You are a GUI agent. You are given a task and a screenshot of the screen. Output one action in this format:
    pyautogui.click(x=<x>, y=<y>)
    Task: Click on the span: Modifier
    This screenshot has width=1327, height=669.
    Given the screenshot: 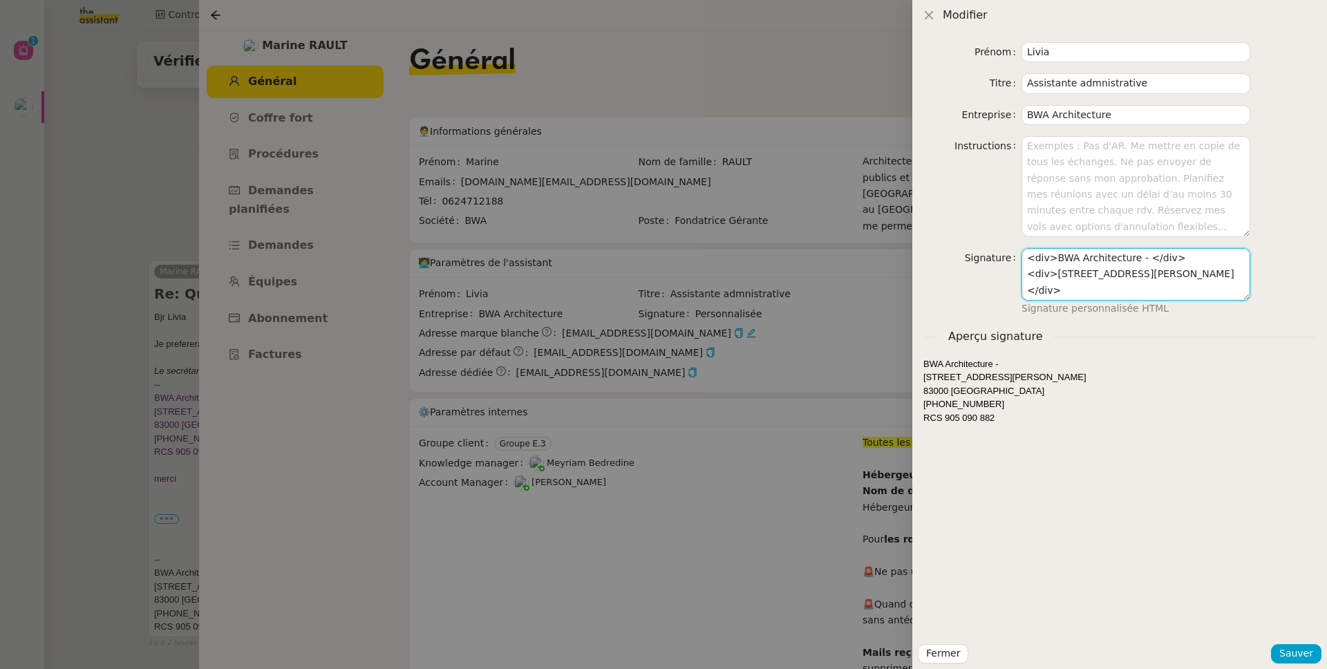 What is the action you would take?
    pyautogui.click(x=965, y=15)
    